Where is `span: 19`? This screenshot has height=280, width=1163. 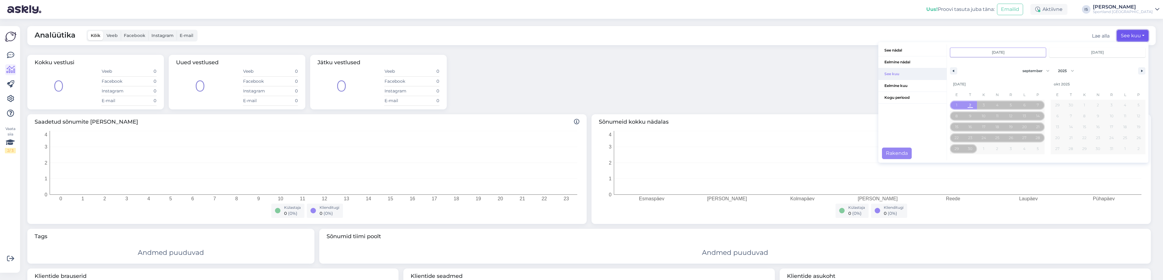 span: 19 is located at coordinates (1010, 127).